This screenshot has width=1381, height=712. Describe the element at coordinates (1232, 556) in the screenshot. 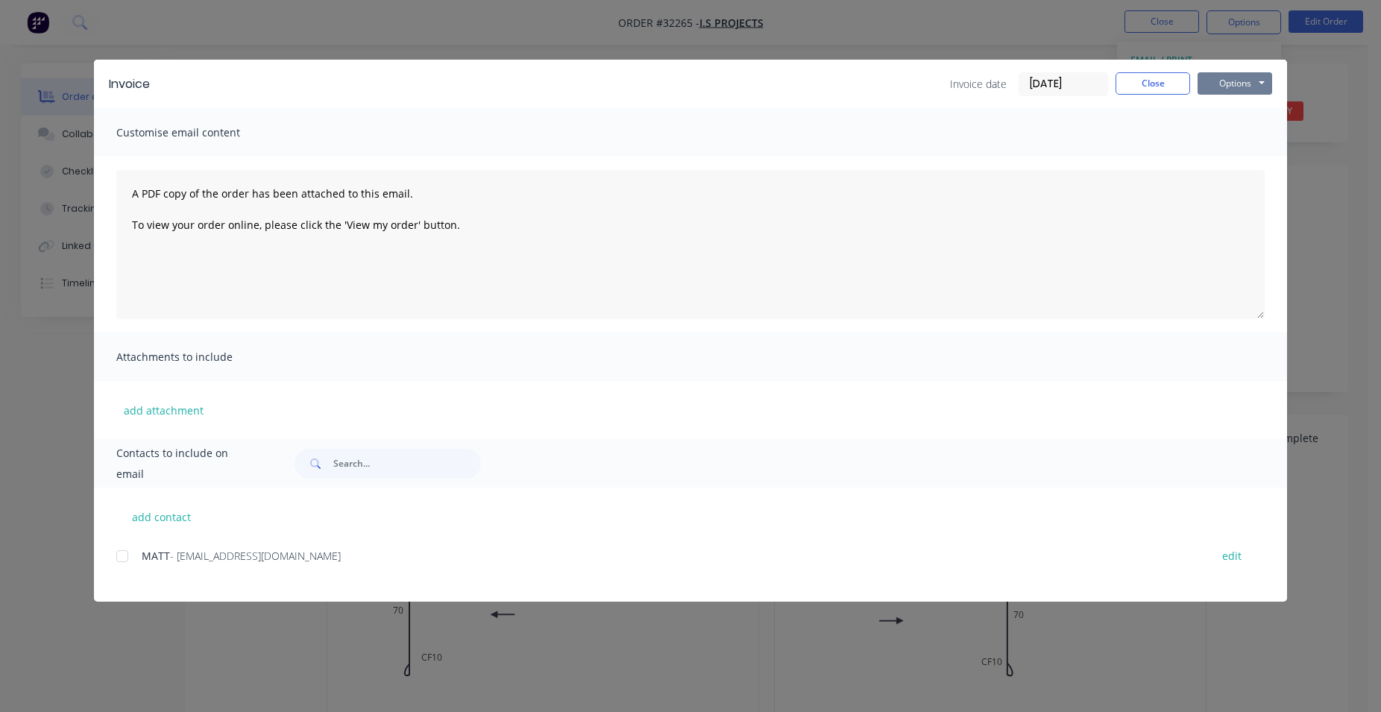

I see `button: edit` at that location.